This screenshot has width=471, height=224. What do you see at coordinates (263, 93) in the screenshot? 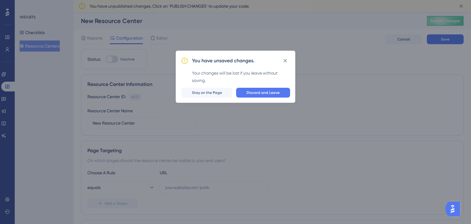
I see `span: Discard and Leave` at bounding box center [263, 93].